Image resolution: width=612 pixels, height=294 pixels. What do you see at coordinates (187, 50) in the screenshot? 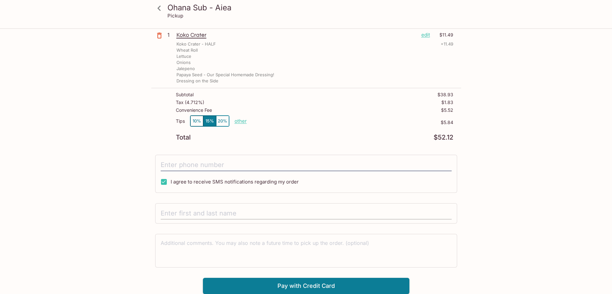
I see `p: Wheat Roll` at bounding box center [187, 50].